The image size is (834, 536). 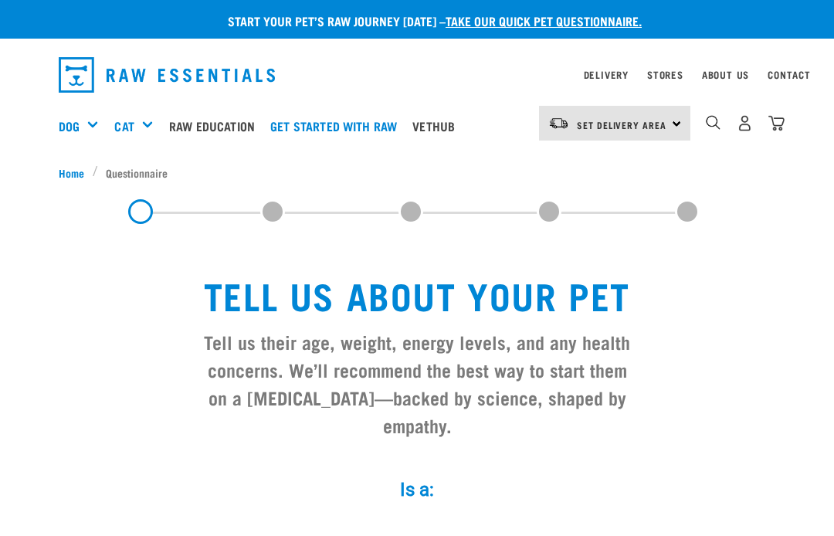 I want to click on span: Set Delivery Area, so click(x=622, y=124).